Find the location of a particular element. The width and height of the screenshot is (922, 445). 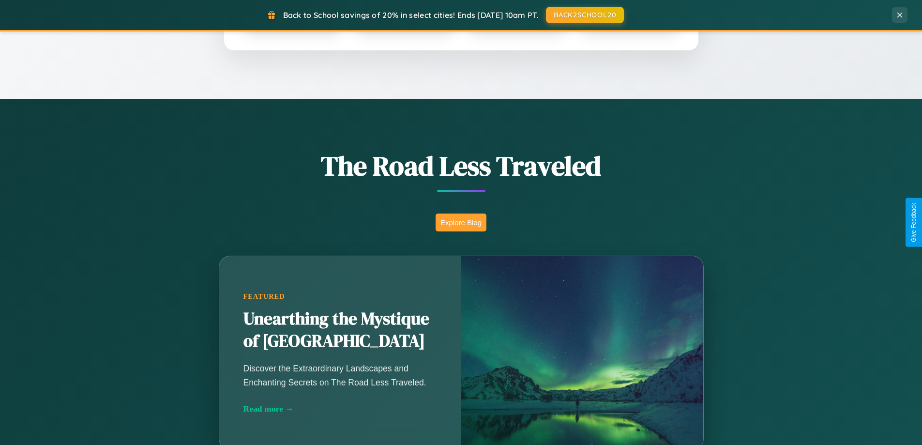

button: Explore Blog is located at coordinates (461, 222).